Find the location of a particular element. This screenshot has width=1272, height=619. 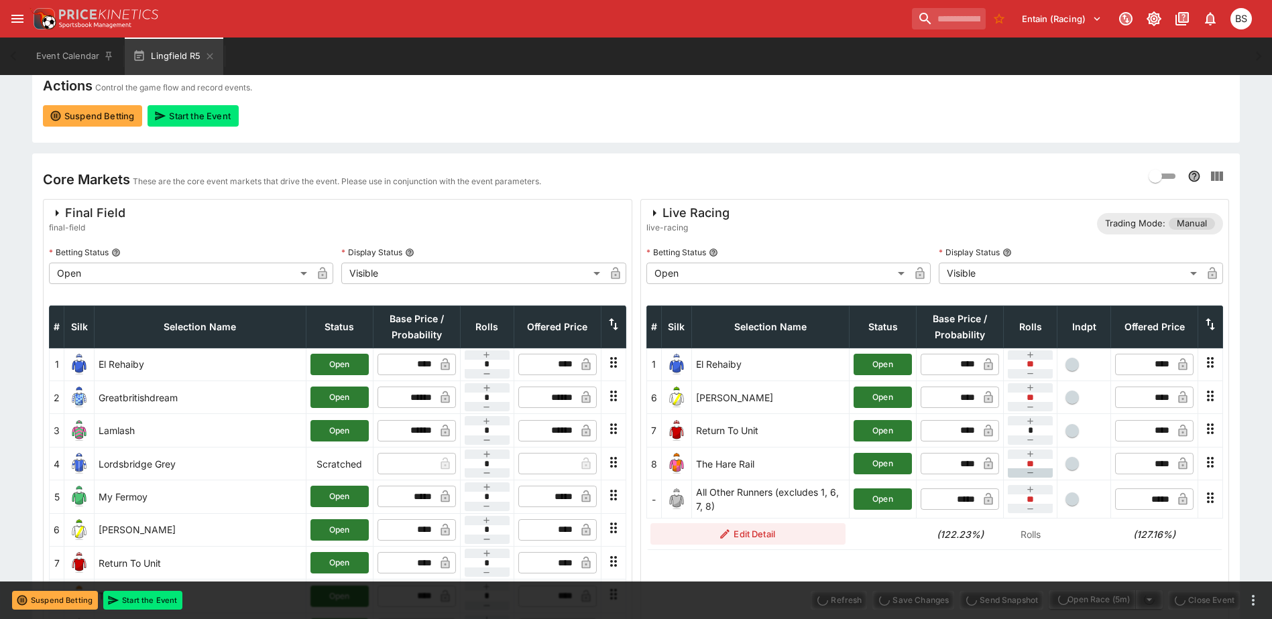

h4: Actions is located at coordinates (68, 86).